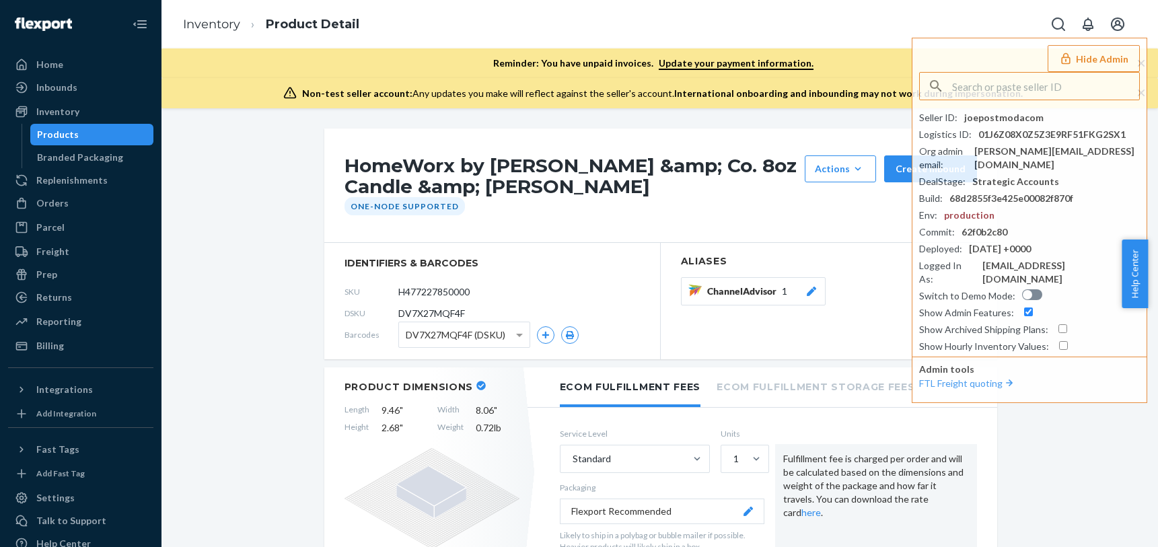 The height and width of the screenshot is (547, 1158). What do you see at coordinates (736, 63) in the screenshot?
I see `a: Update your payment information.` at bounding box center [736, 63].